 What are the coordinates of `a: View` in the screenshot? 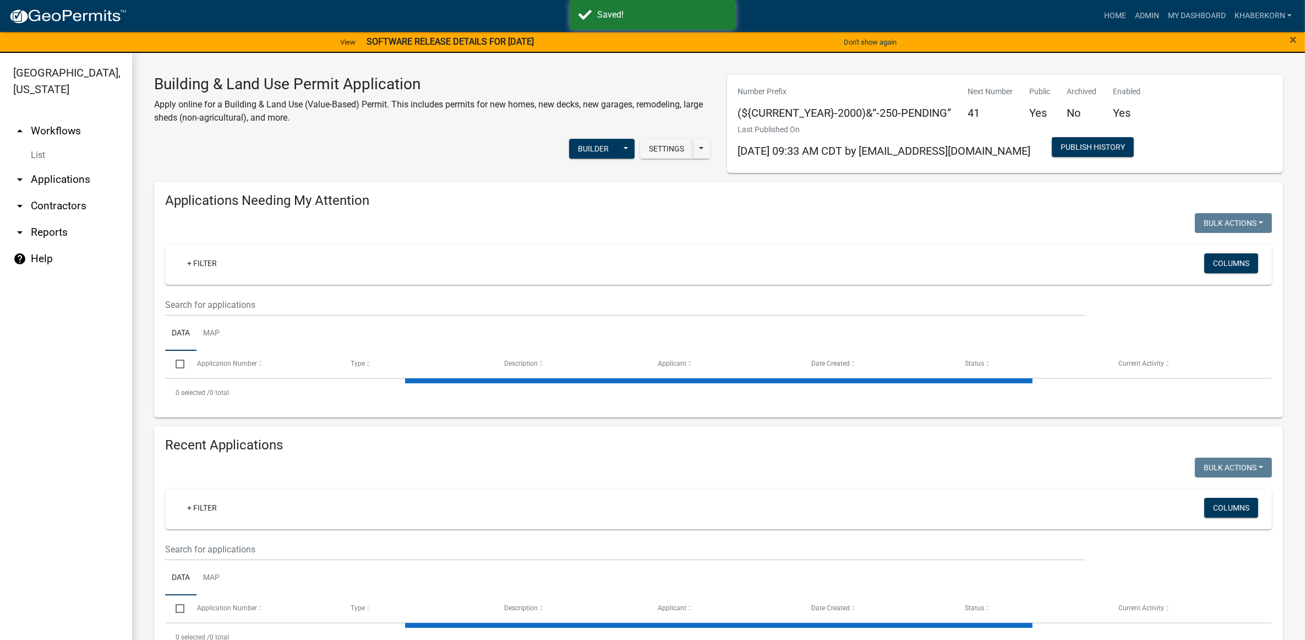 It's located at (348, 42).